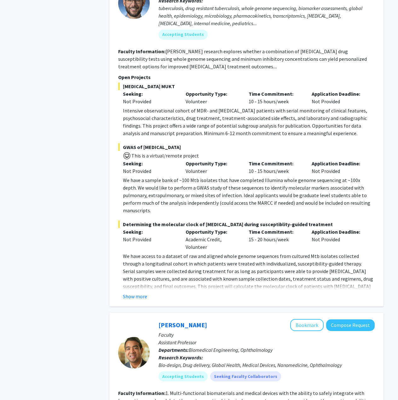 The height and width of the screenshot is (400, 398). Describe the element at coordinates (249, 195) in the screenshot. I see `p: We have a sample bank of ~100 Mtb isolates that have completed Illumina whole genome sequencing a...` at that location.